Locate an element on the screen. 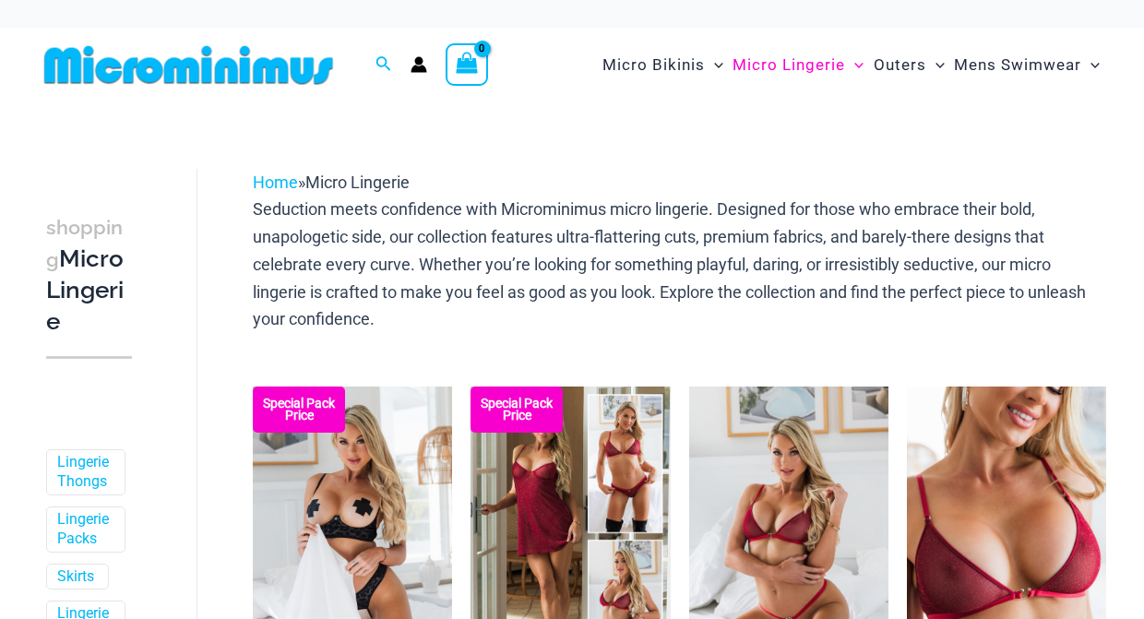 Image resolution: width=1144 pixels, height=619 pixels. span: shopping is located at coordinates (84, 243).